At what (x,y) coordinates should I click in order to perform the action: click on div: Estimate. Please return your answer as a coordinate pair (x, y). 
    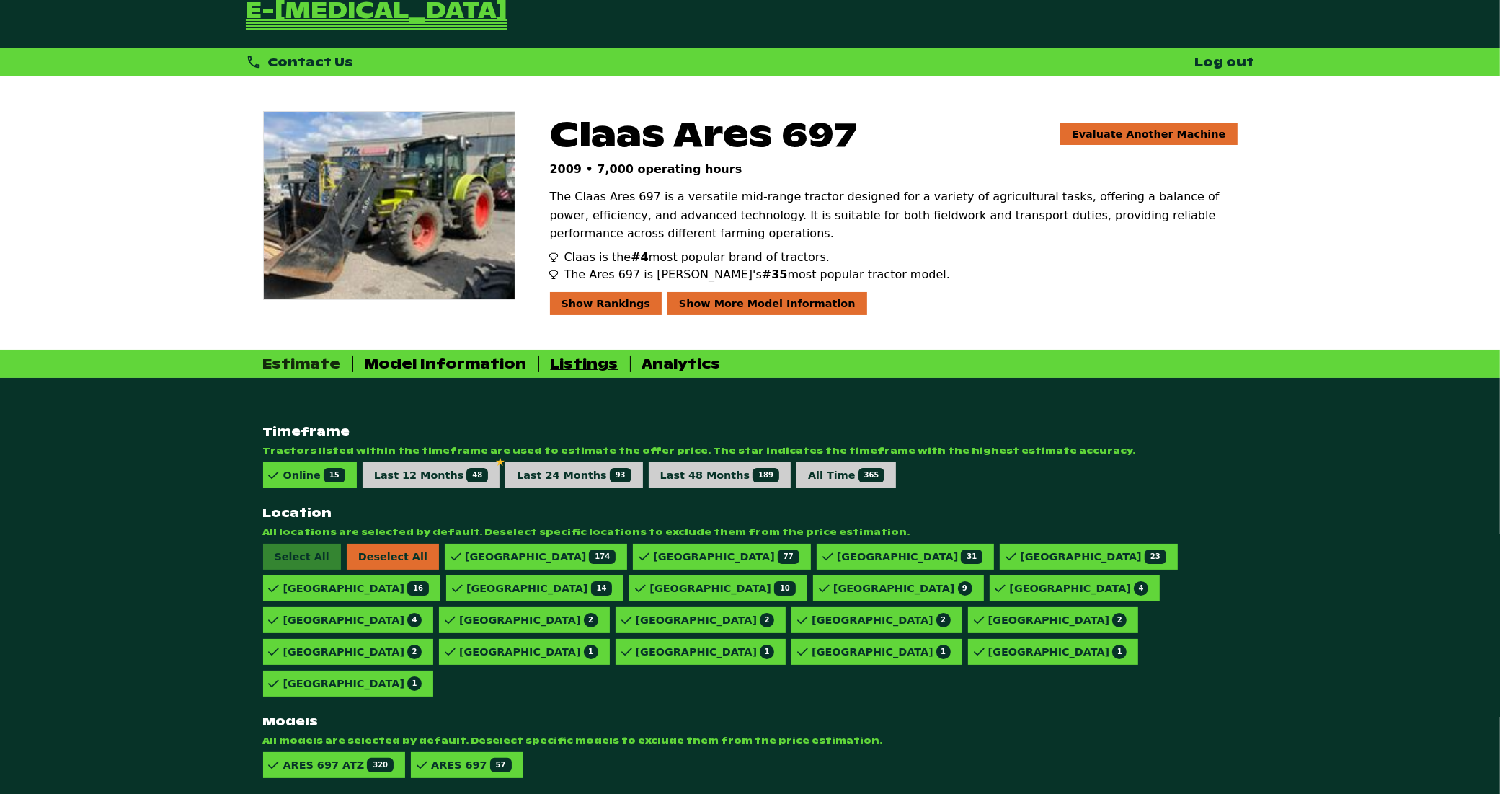
    Looking at the image, I should click on (302, 363).